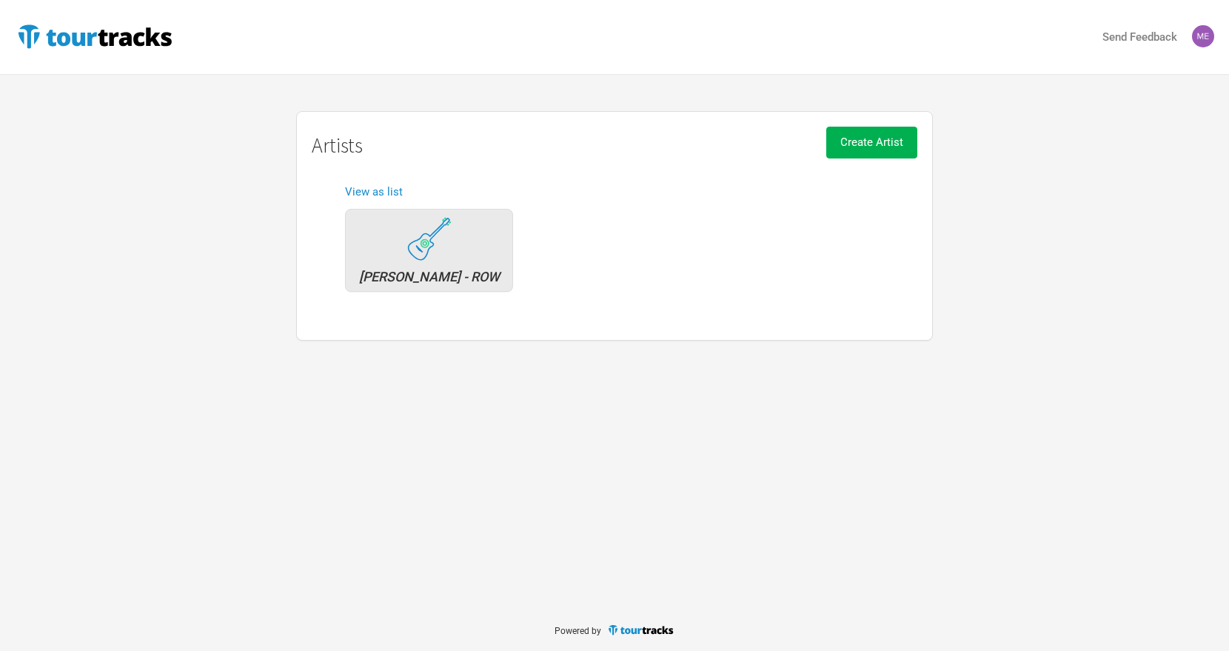  Describe the element at coordinates (374, 192) in the screenshot. I see `a: View as list` at that location.